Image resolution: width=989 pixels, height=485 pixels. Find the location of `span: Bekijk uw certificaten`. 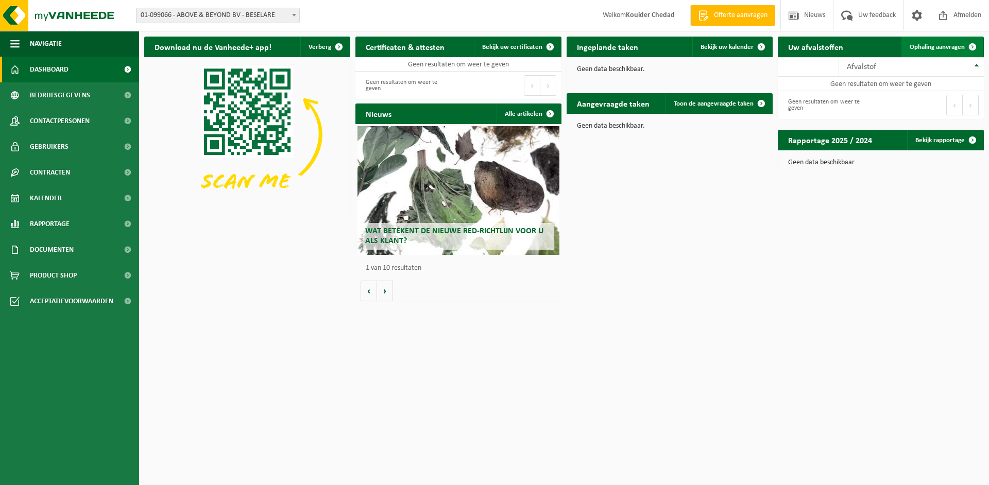

span: Bekijk uw certificaten is located at coordinates (512, 47).